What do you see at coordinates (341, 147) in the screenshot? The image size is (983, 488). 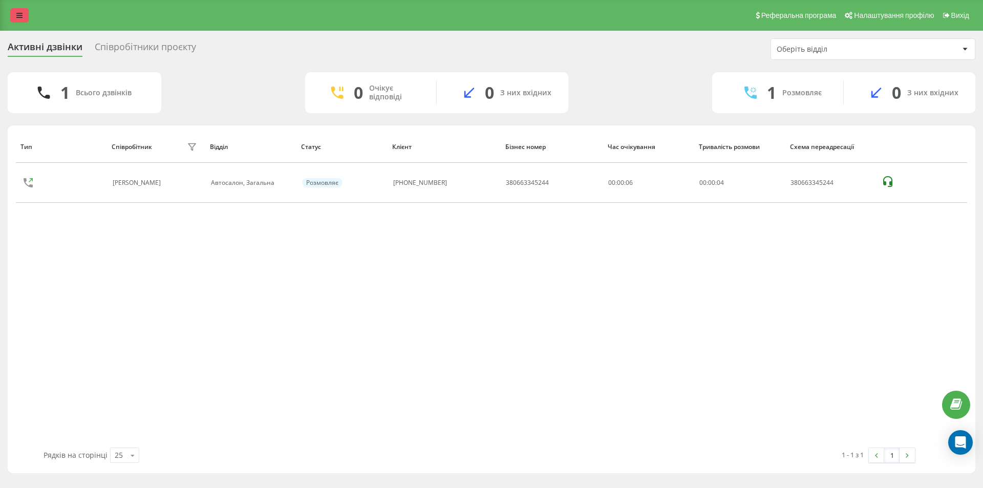 I see `div: Статус` at bounding box center [341, 147].